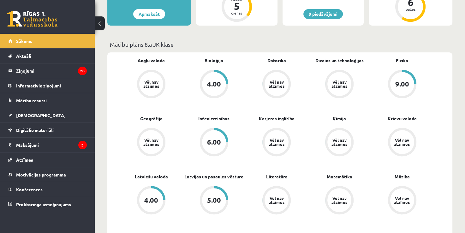 This screenshot has width=465, height=233. What do you see at coordinates (277, 118) in the screenshot?
I see `a: Karjeras izglītība` at bounding box center [277, 118].